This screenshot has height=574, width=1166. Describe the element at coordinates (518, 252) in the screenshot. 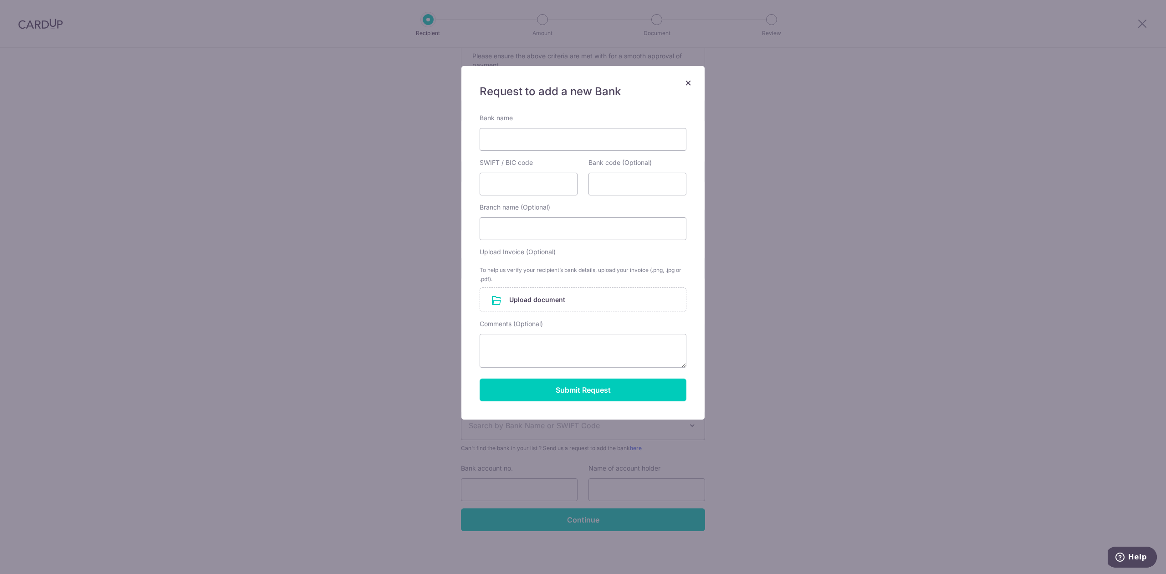

I see `label: Upload Invoice (Optional)` at that location.